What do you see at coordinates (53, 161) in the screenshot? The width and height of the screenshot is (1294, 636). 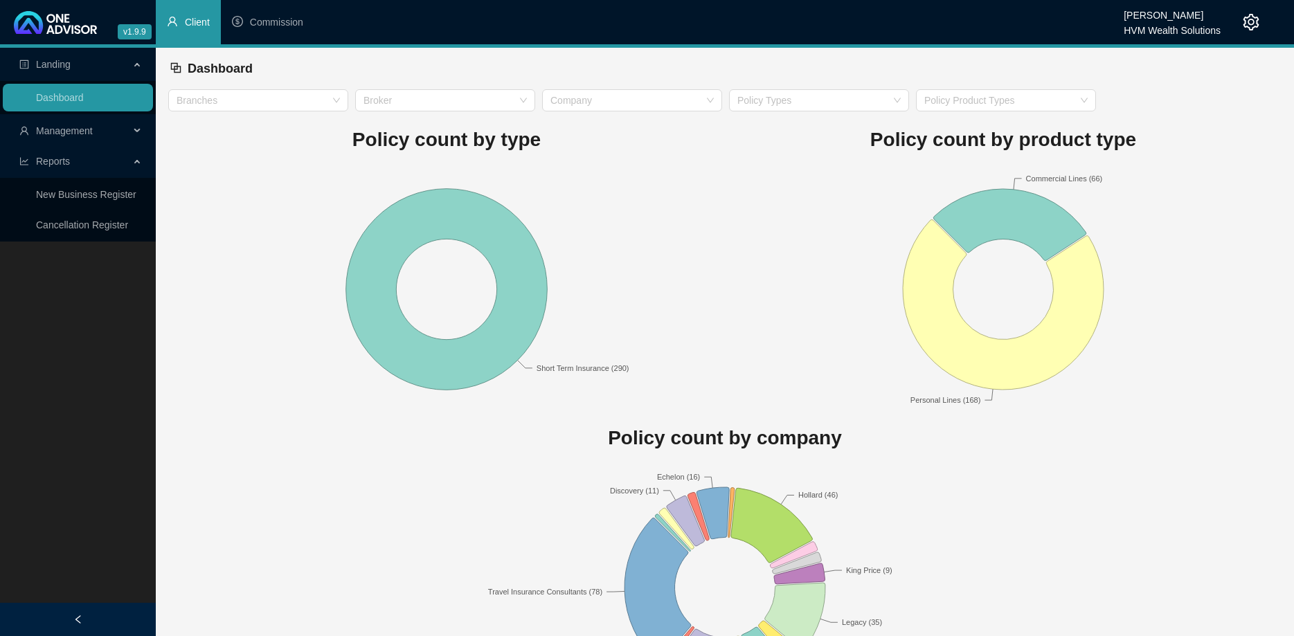 I see `span: Reports` at bounding box center [53, 161].